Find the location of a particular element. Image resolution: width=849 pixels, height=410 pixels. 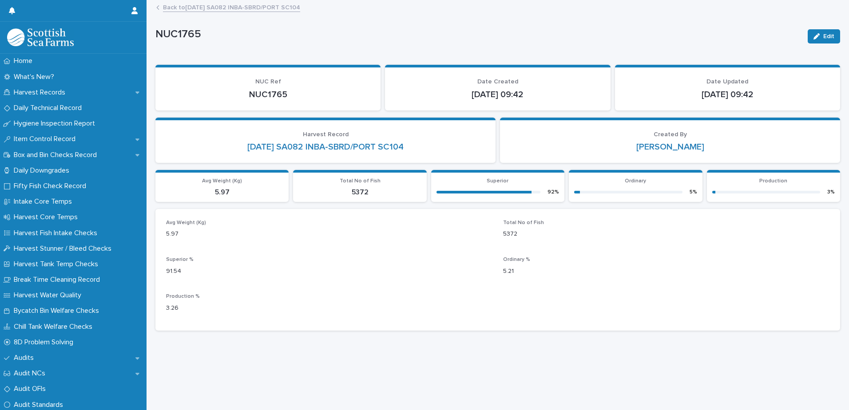

span: Superior % is located at coordinates (180, 260).